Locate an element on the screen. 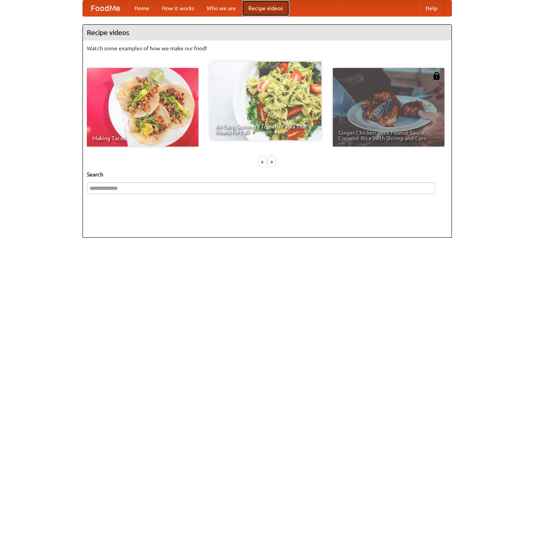 Image resolution: width=534 pixels, height=556 pixels. a: FoodMe is located at coordinates (105, 8).